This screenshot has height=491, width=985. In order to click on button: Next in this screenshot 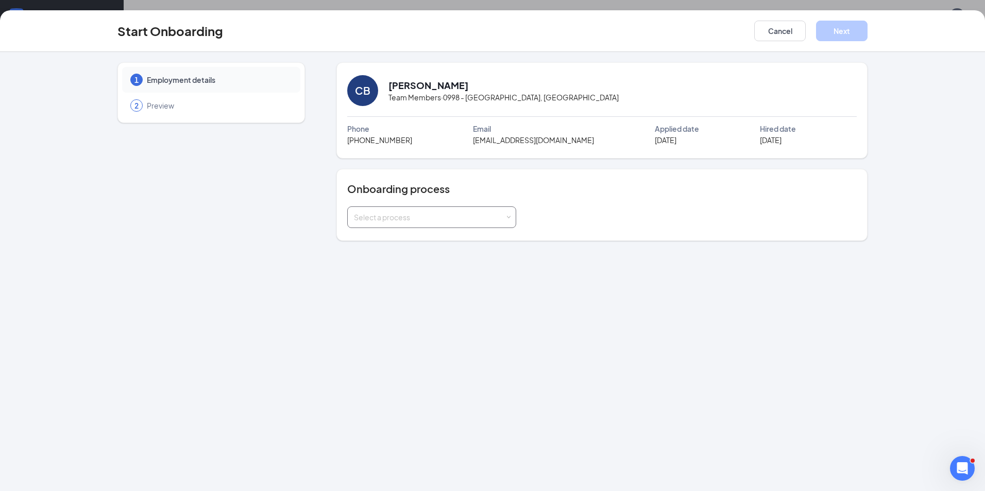, I will do `click(842, 31)`.